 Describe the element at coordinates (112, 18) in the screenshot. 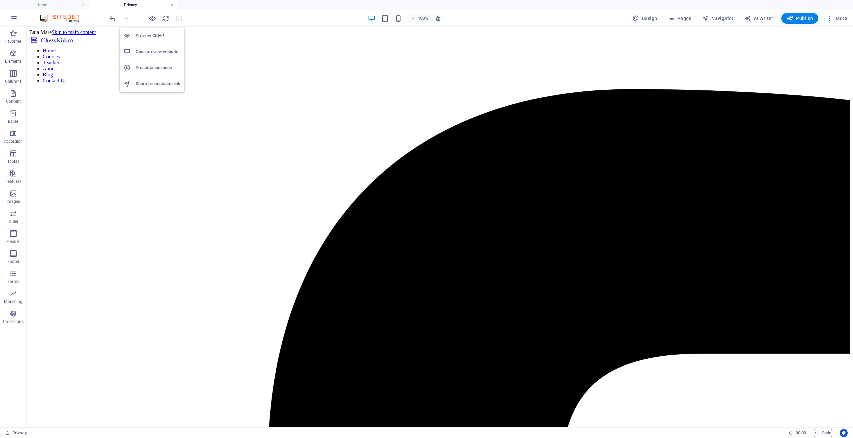

I see `i: Undo: Change pages (Ctrl+Z)` at that location.